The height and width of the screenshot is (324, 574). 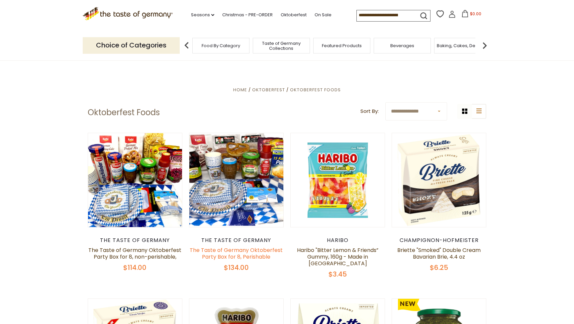 I want to click on img: The Taste of Germany Oktoberfest Party Box for 8, non-perishable,, so click(x=135, y=180).